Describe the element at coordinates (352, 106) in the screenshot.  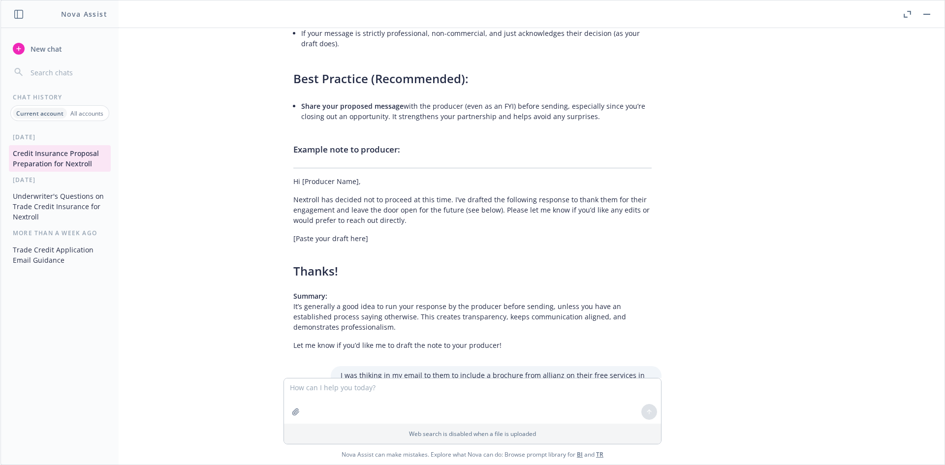
I see `span: Share your proposed message` at that location.